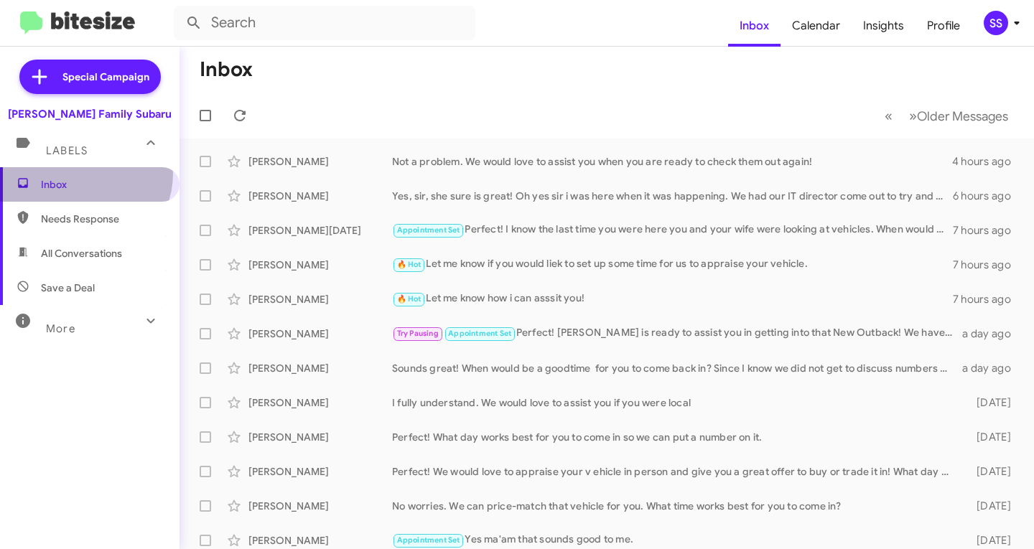 Image resolution: width=1034 pixels, height=549 pixels. Describe the element at coordinates (883, 26) in the screenshot. I see `a: Insights` at that location.